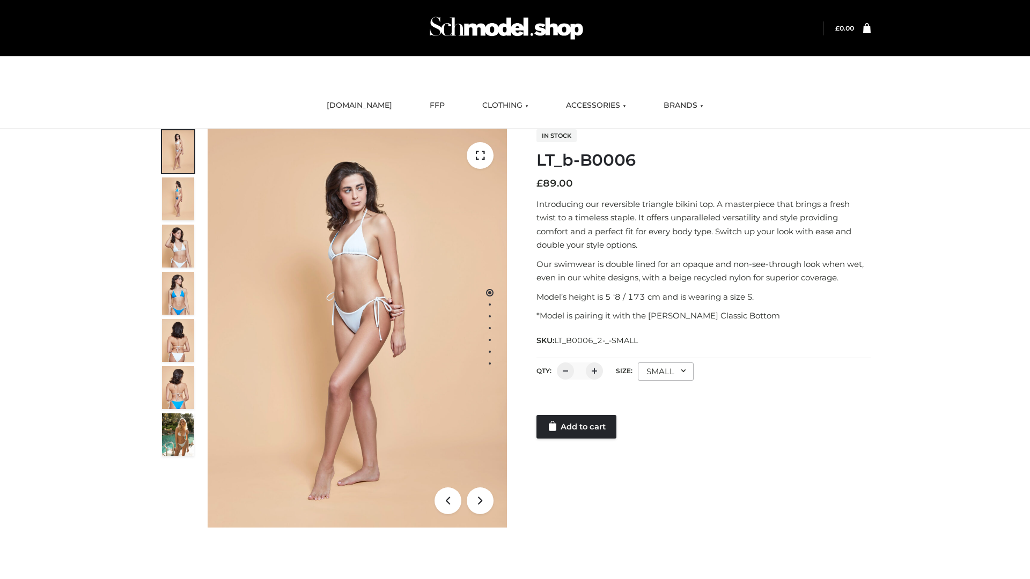  I want to click on span: In stock, so click(556, 136).